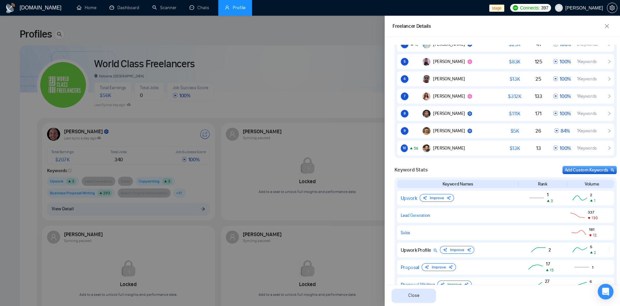  What do you see at coordinates (87, 8) in the screenshot?
I see `a: homeHome` at bounding box center [87, 8].